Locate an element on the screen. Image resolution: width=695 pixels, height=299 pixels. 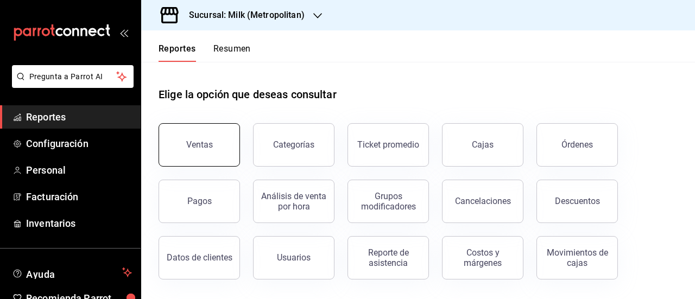
div: Categorías is located at coordinates (294, 144).